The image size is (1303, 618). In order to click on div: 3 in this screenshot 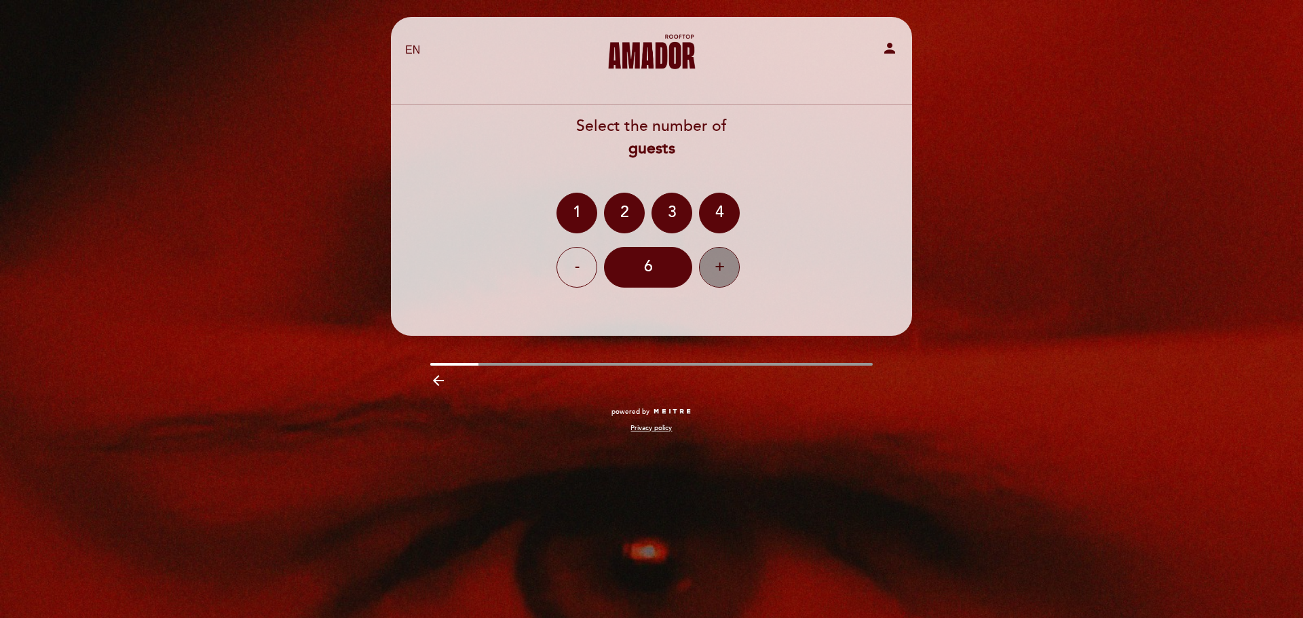, I will do `click(672, 213)`.